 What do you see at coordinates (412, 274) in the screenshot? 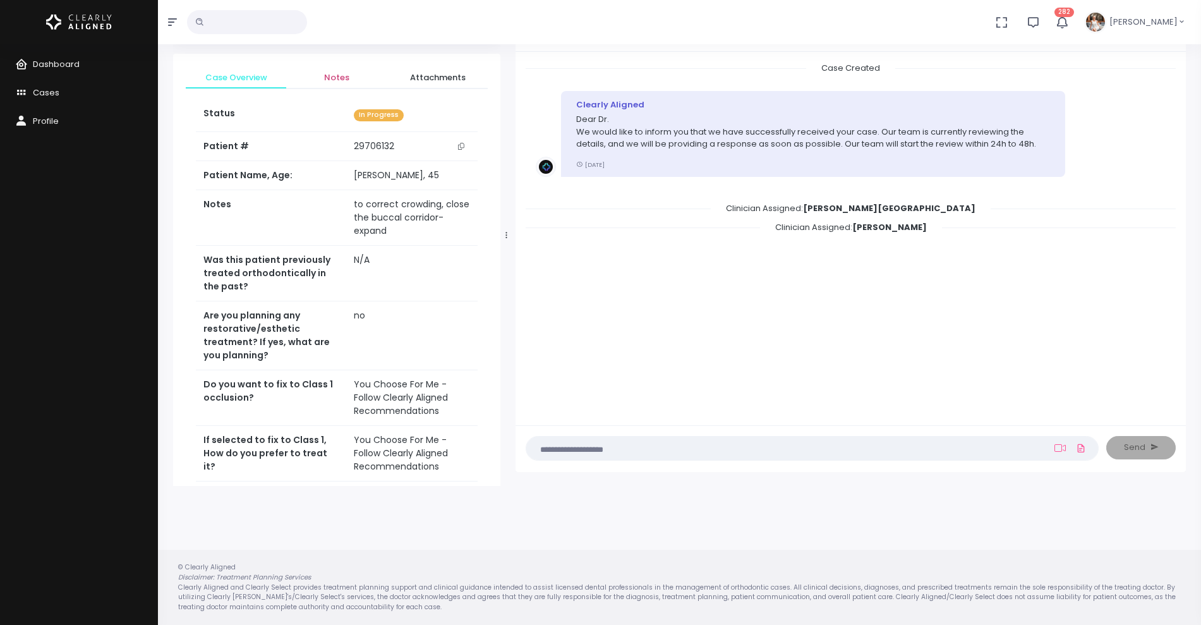
I see `td: N/A` at bounding box center [412, 274].